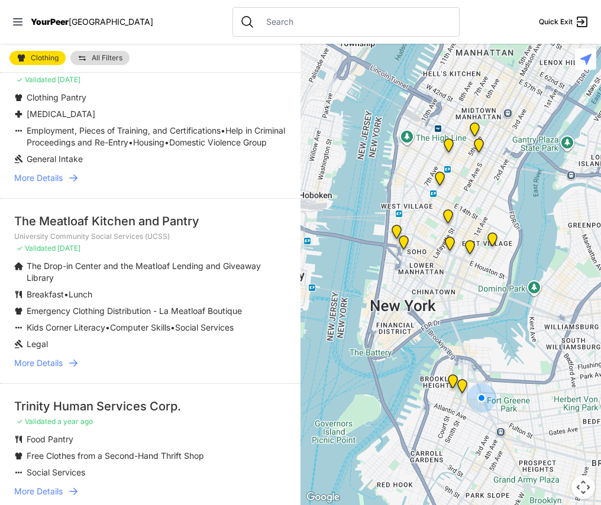 The image size is (601, 505). I want to click on span: Housing, so click(149, 142).